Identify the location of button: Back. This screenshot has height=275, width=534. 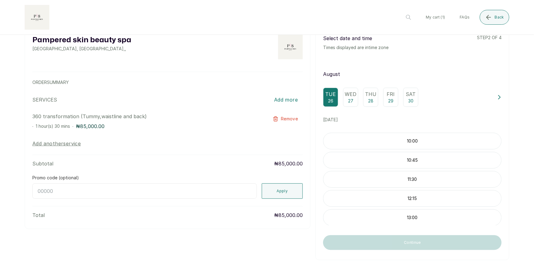
(495, 17).